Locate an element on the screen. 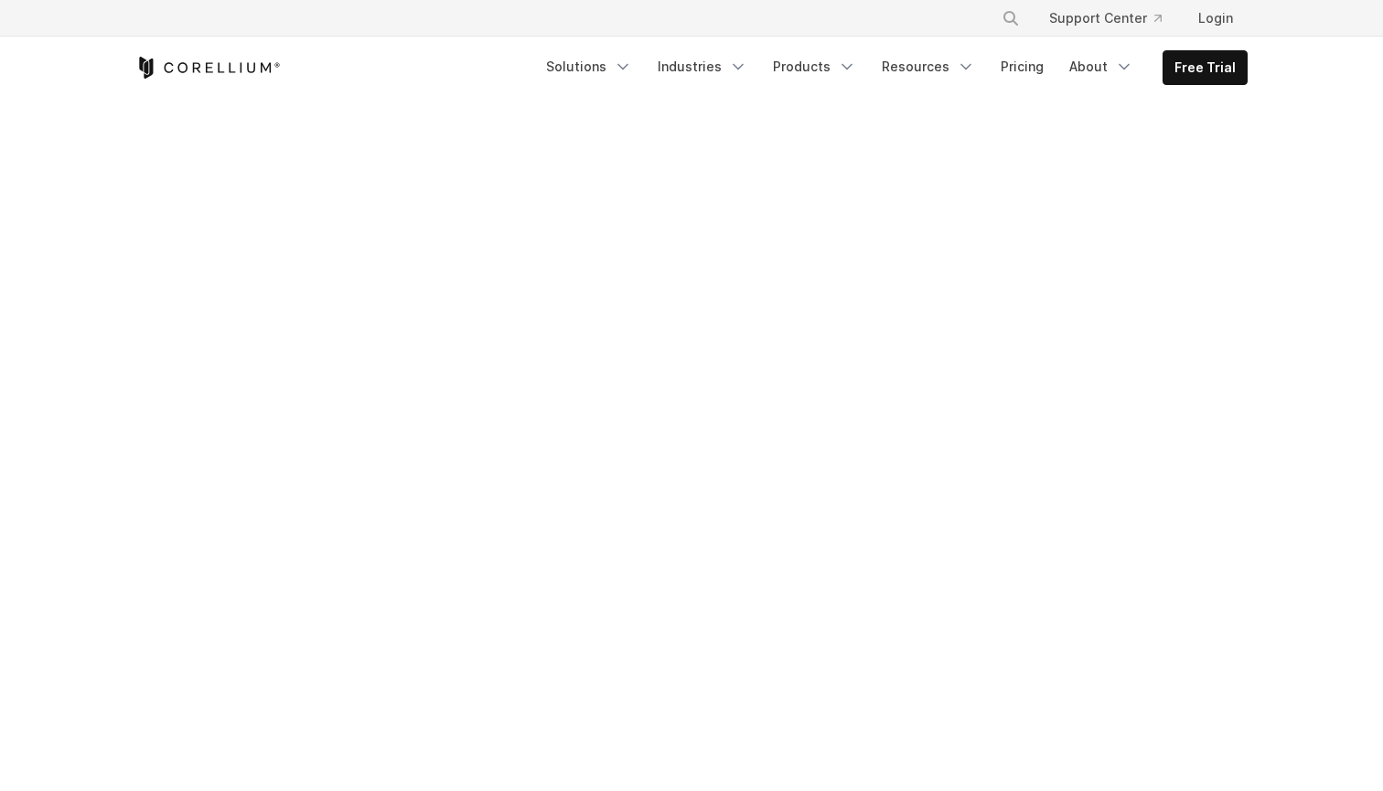 The height and width of the screenshot is (791, 1383). a: Login is located at coordinates (1216, 18).